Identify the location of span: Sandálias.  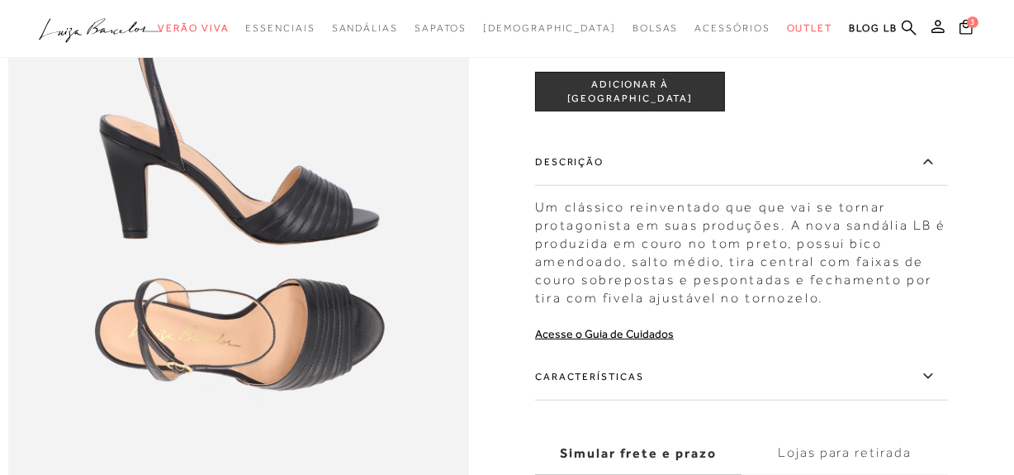
(365, 28).